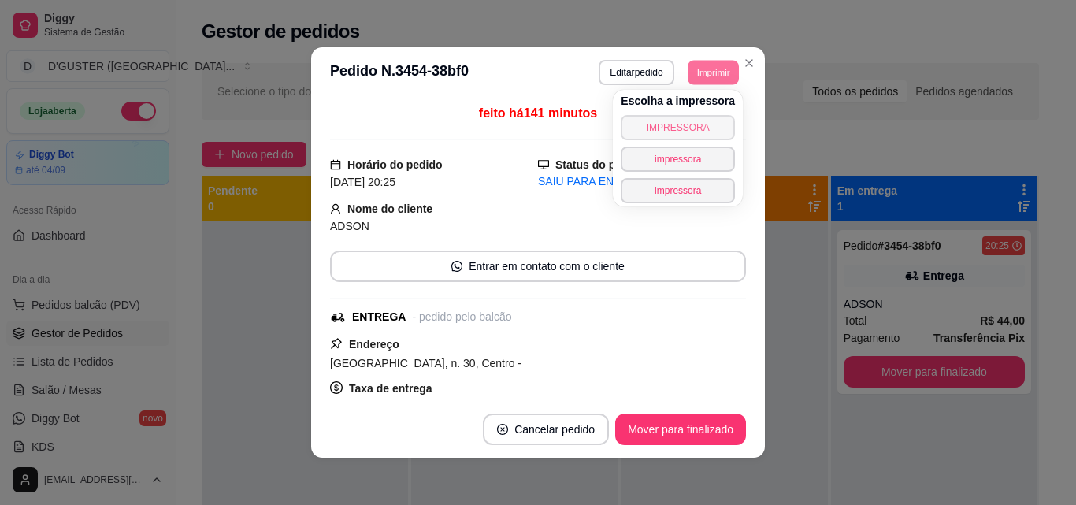  What do you see at coordinates (374, 344) in the screenshot?
I see `strong: Endereço` at bounding box center [374, 344].